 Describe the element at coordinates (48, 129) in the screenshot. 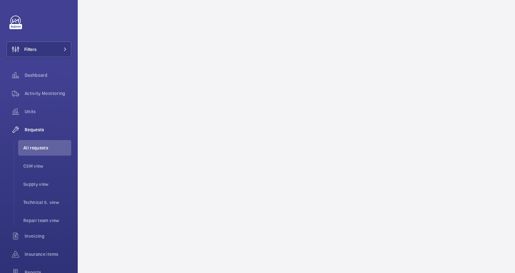

I see `span: Requests` at that location.